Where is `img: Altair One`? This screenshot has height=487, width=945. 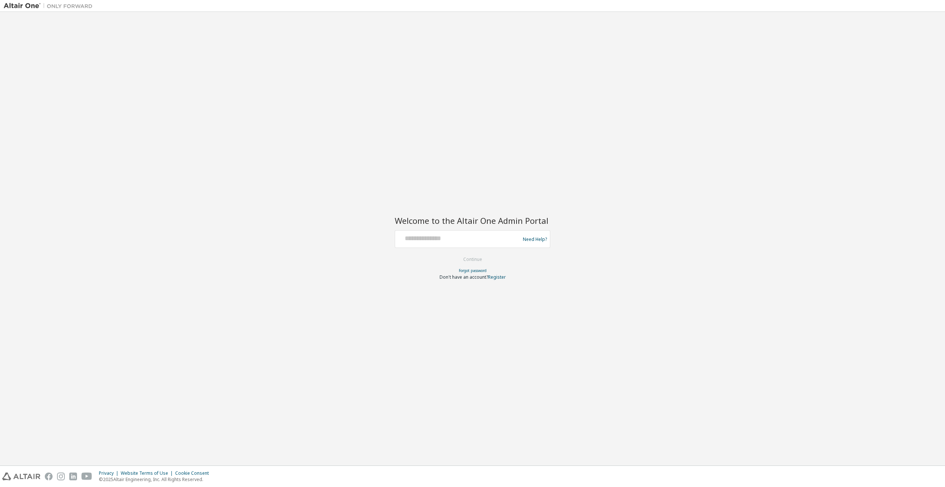
img: Altair One is located at coordinates (50, 6).